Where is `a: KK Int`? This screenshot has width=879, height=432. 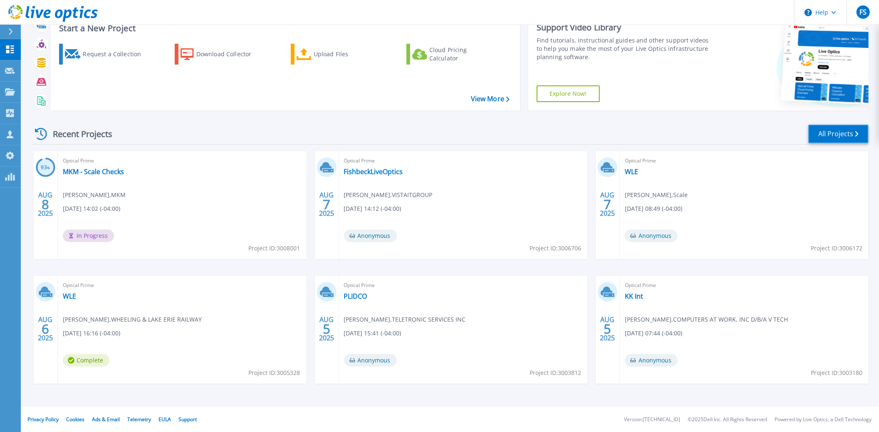 a: KK Int is located at coordinates (634, 296).